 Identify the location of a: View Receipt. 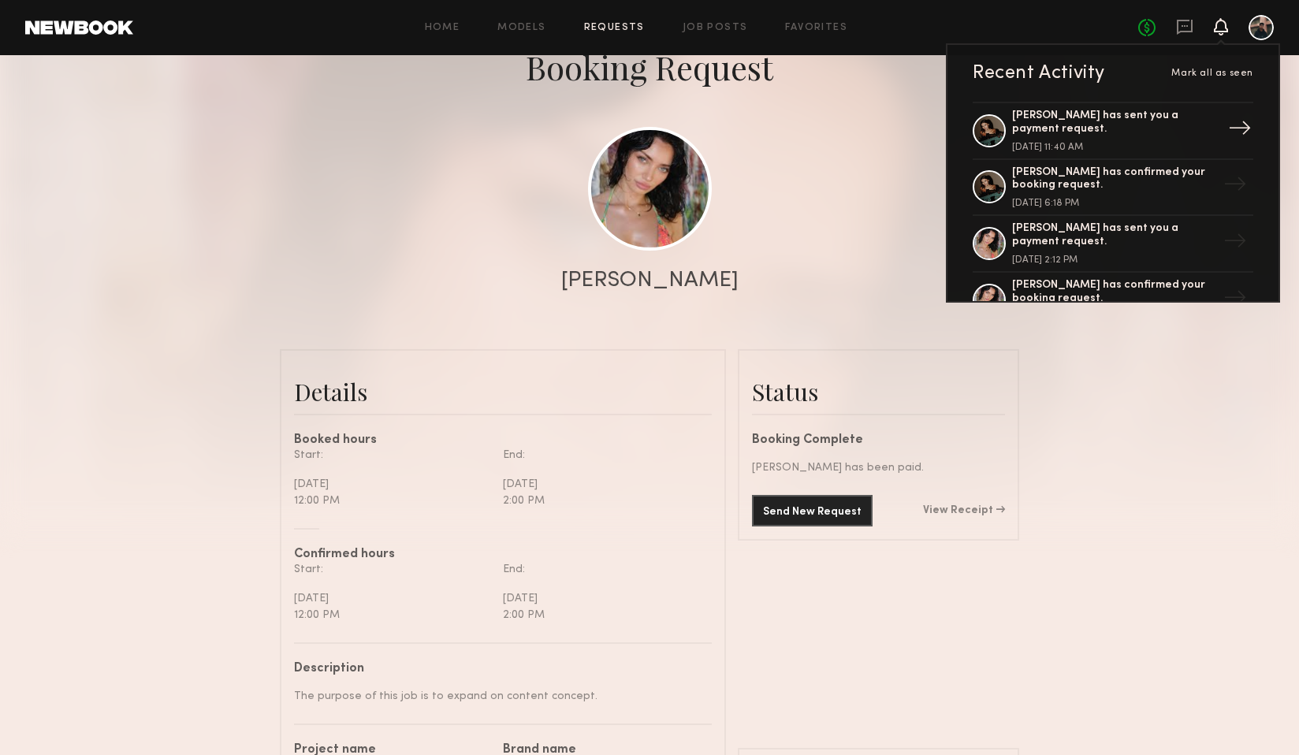
(964, 511).